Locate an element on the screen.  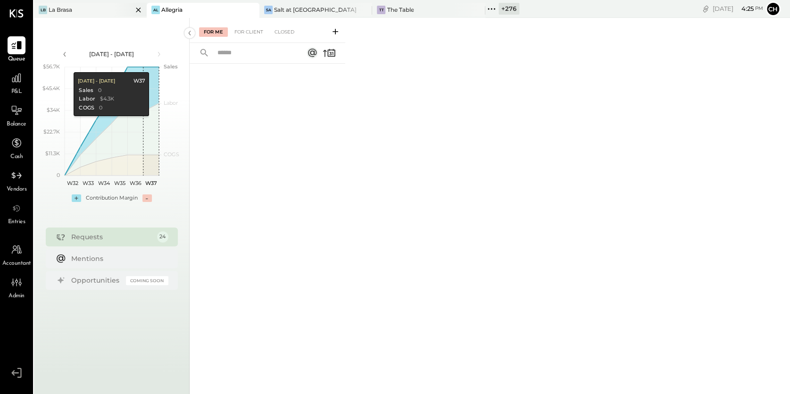
text: $22.7K is located at coordinates (51, 132).